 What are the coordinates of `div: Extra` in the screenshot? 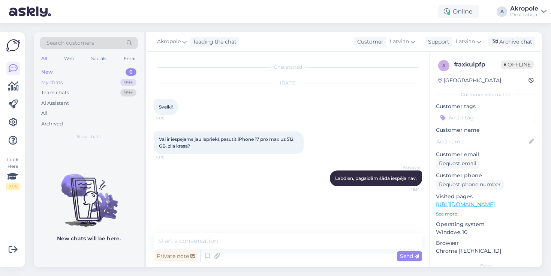 It's located at (486, 265).